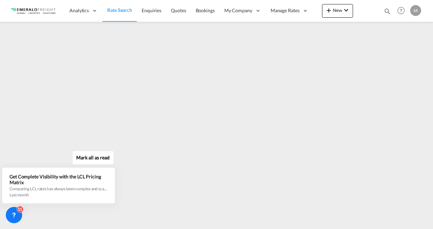 The width and height of the screenshot is (433, 229). I want to click on span: My Company, so click(238, 11).